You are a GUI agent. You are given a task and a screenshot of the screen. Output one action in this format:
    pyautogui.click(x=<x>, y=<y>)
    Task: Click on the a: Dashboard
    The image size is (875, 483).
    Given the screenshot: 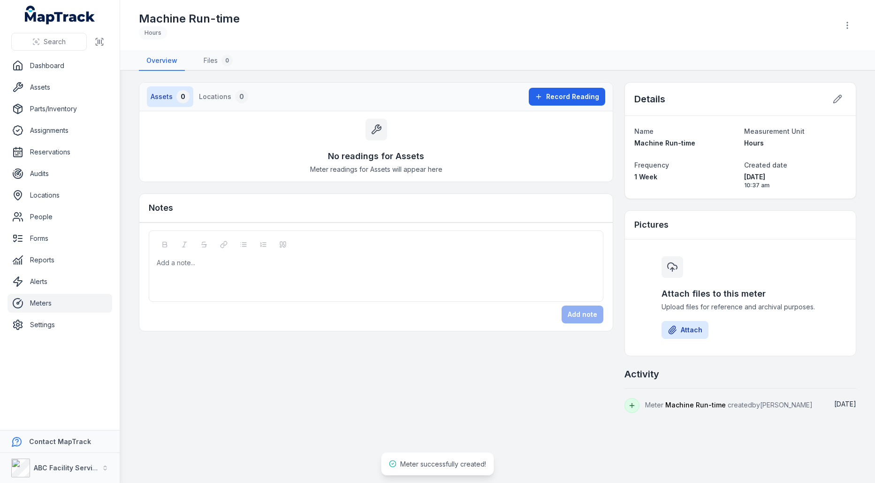 What is the action you would take?
    pyautogui.click(x=60, y=66)
    